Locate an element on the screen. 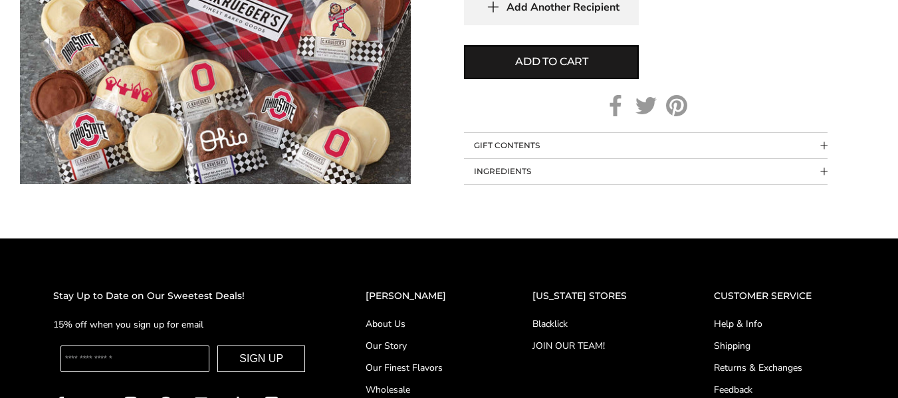 Image resolution: width=898 pixels, height=398 pixels. input: Enter your email is located at coordinates (135, 359).